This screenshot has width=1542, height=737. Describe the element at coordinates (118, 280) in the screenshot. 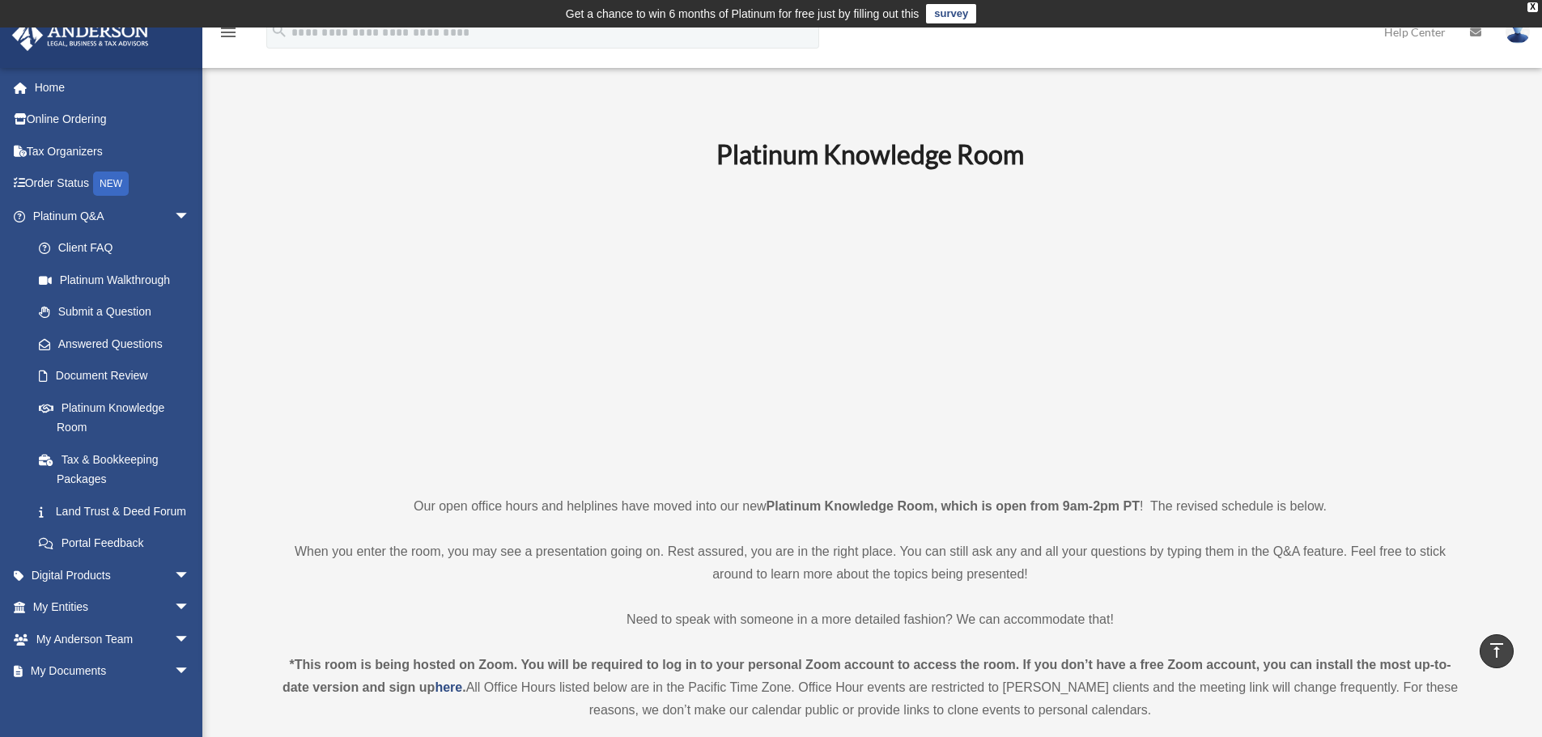

I see `a: Platinum Walkthrough` at that location.